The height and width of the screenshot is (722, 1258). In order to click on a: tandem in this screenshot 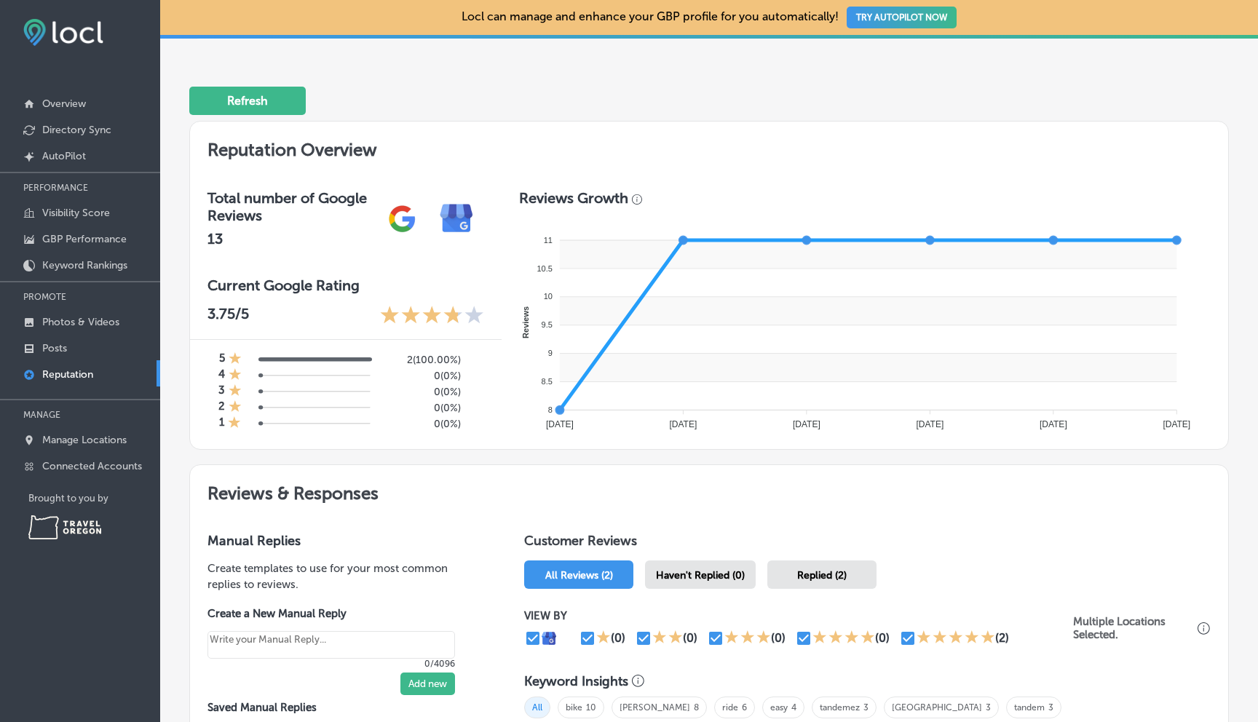, I will do `click(1029, 708)`.